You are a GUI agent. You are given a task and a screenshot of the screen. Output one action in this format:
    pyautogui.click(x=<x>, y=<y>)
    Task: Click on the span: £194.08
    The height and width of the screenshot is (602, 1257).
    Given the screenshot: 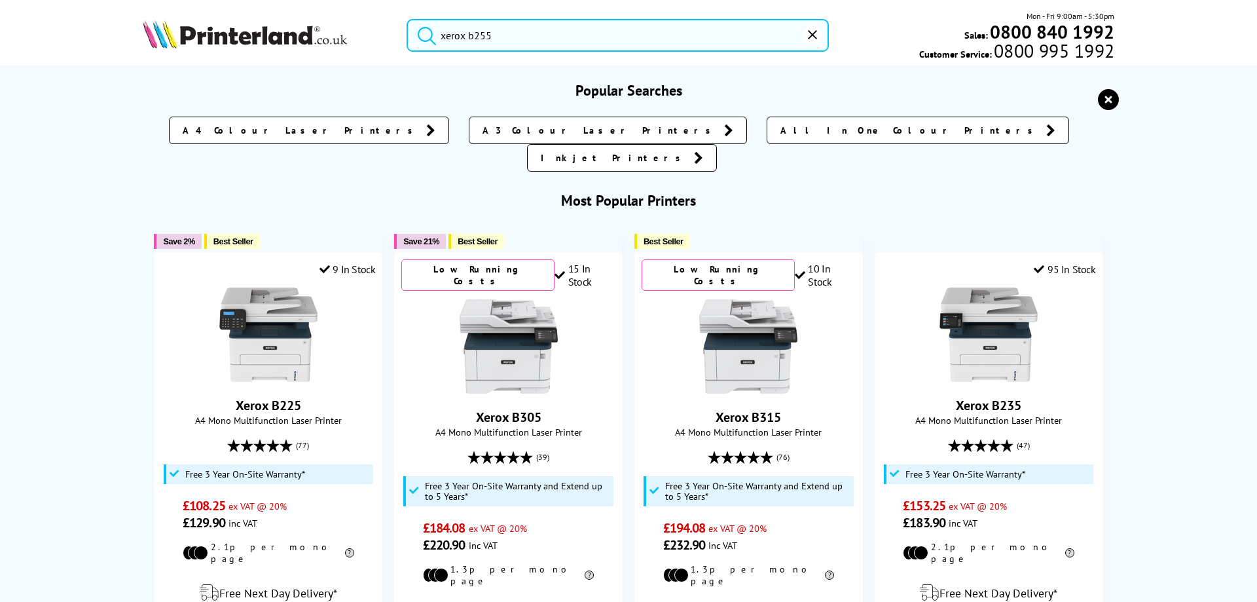 What is the action you would take?
    pyautogui.click(x=684, y=528)
    